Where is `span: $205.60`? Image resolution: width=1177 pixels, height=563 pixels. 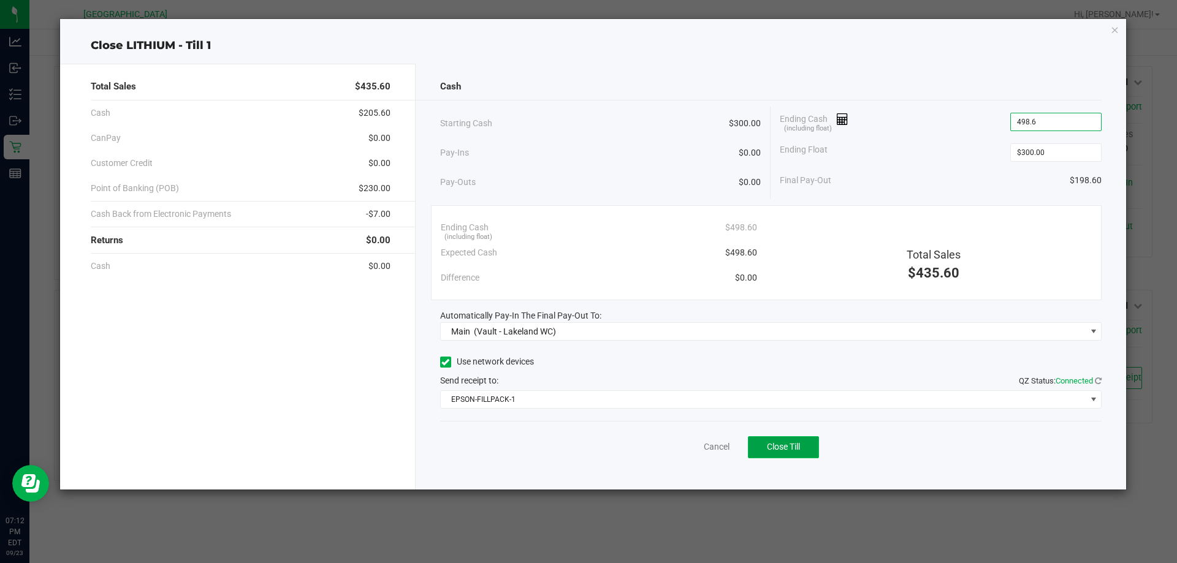
span: $205.60 is located at coordinates (375, 113).